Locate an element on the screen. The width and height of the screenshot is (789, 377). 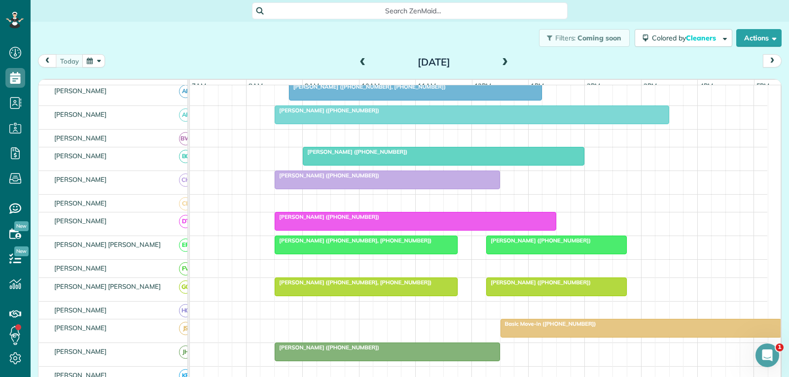
span: BW is located at coordinates (186, 139).